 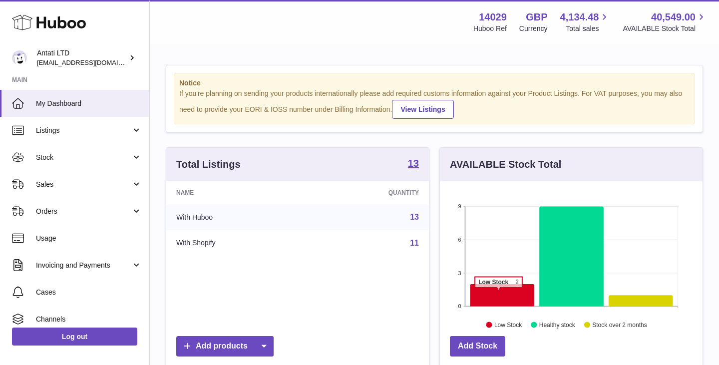 What do you see at coordinates (585, 22) in the screenshot?
I see `a: 4,134.48 Total sales` at bounding box center [585, 22].